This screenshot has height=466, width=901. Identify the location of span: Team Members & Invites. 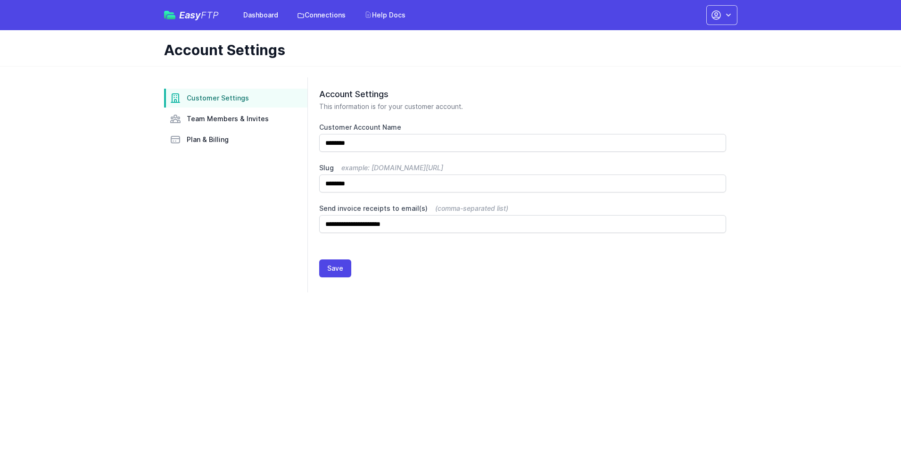
(228, 119).